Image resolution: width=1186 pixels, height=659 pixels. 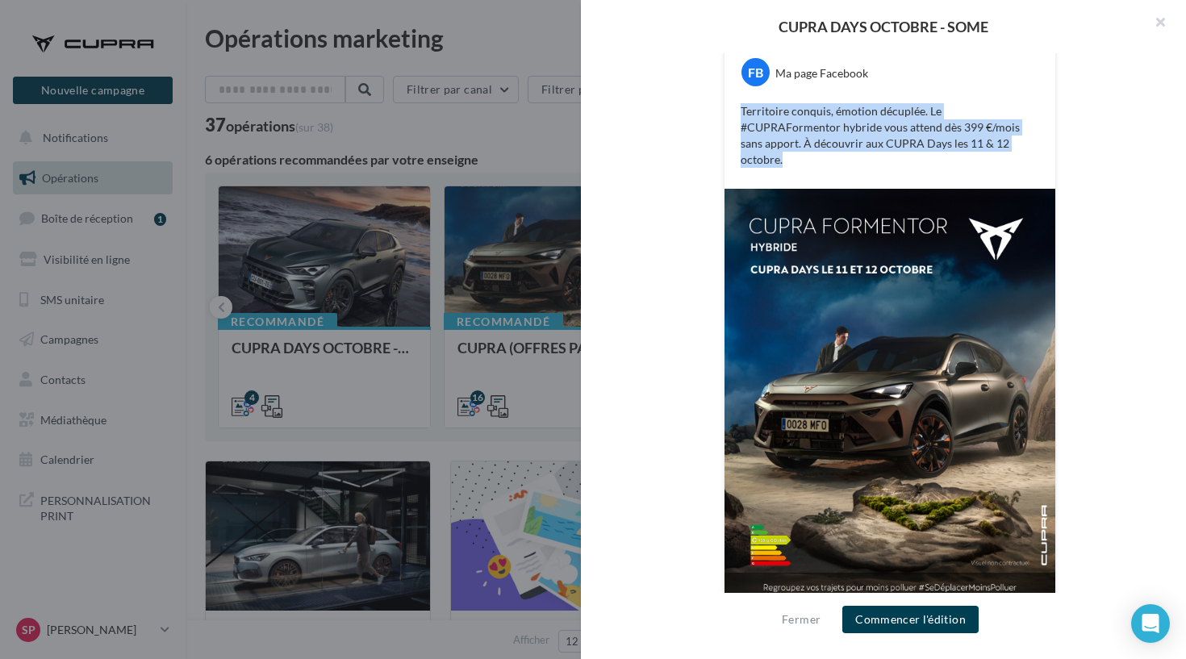 What do you see at coordinates (755, 72) in the screenshot?
I see `div: FB` at bounding box center [755, 72].